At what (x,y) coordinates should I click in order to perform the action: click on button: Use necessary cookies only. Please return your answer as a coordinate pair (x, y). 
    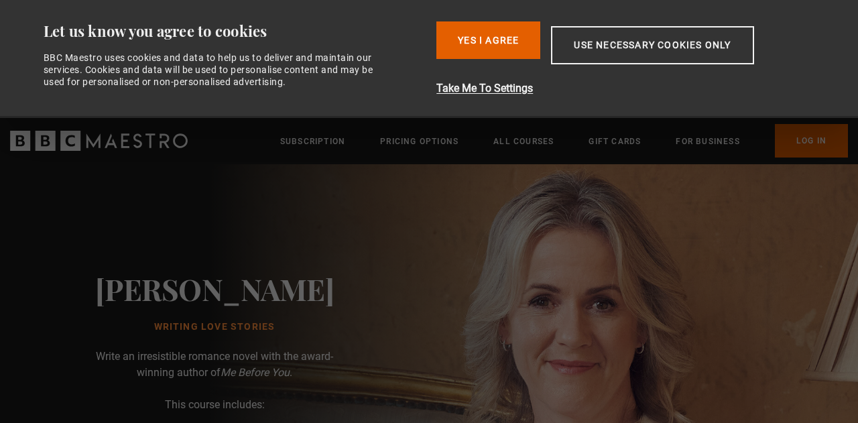
    Looking at the image, I should click on (652, 45).